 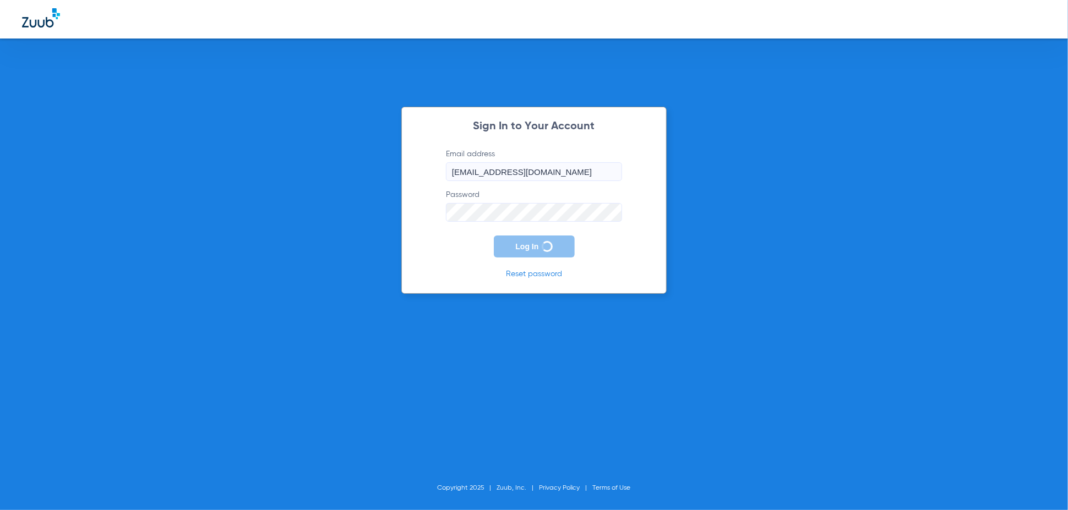 What do you see at coordinates (534, 127) in the screenshot?
I see `h2: Sign In to Your Account` at bounding box center [534, 127].